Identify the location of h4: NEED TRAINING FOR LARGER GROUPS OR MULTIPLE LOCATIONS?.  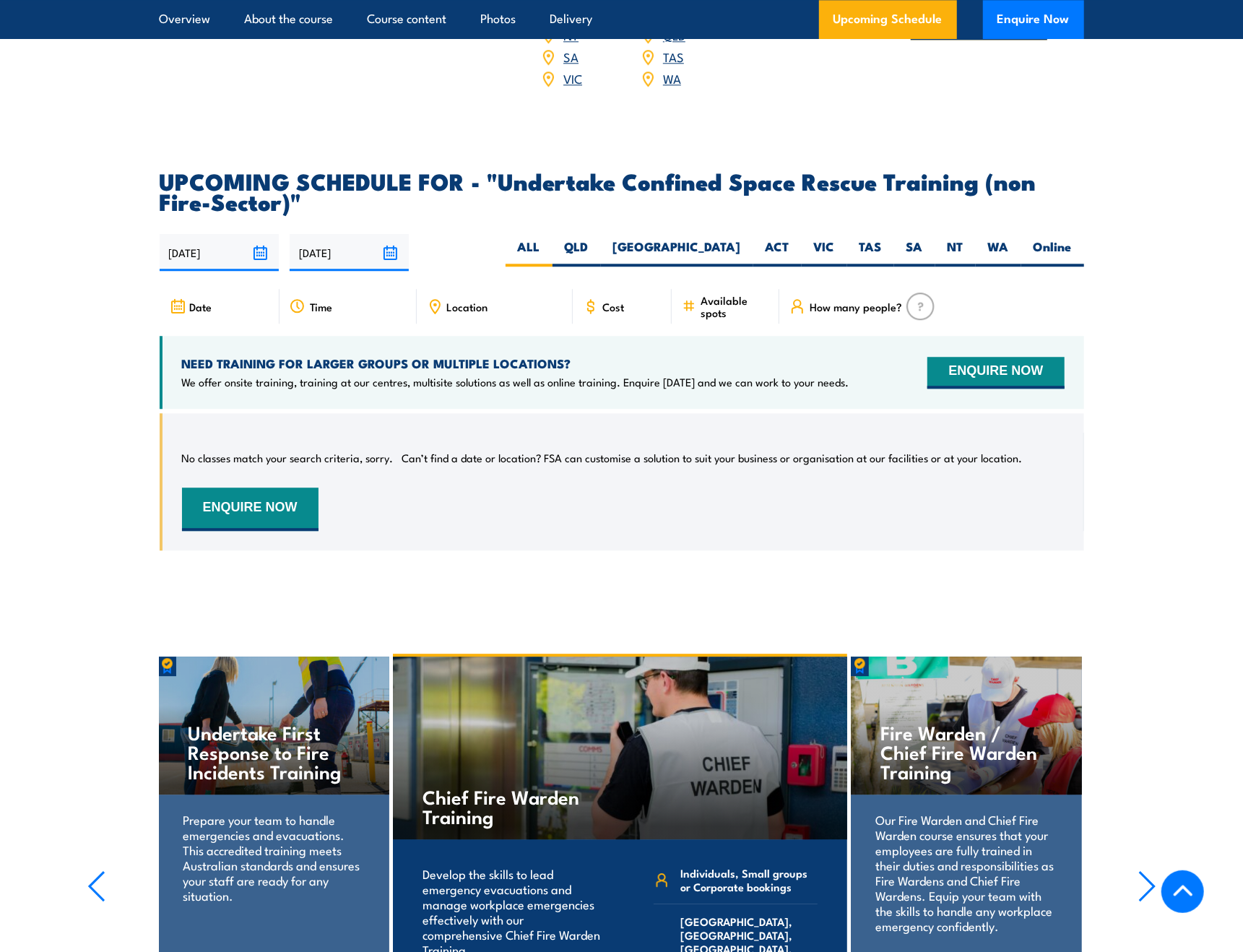
(516, 363).